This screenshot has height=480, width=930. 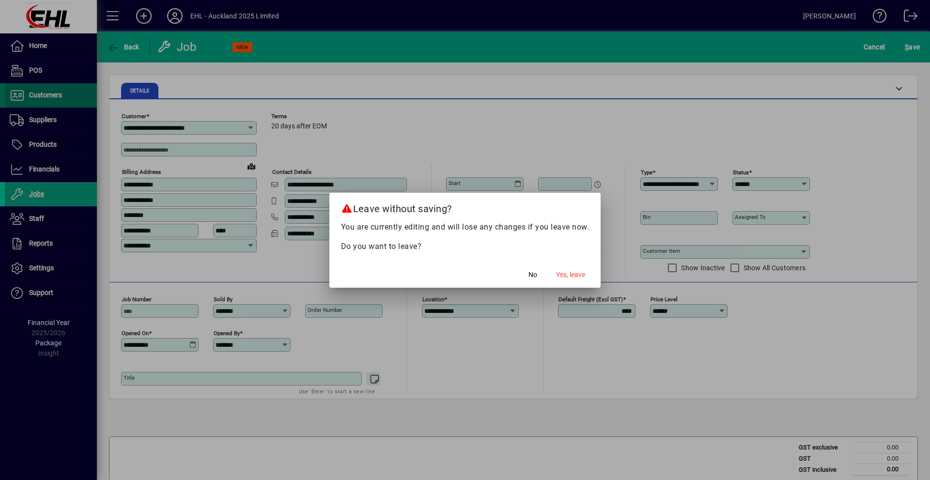 What do you see at coordinates (465, 247) in the screenshot?
I see `p: Do you want to leave?` at bounding box center [465, 247].